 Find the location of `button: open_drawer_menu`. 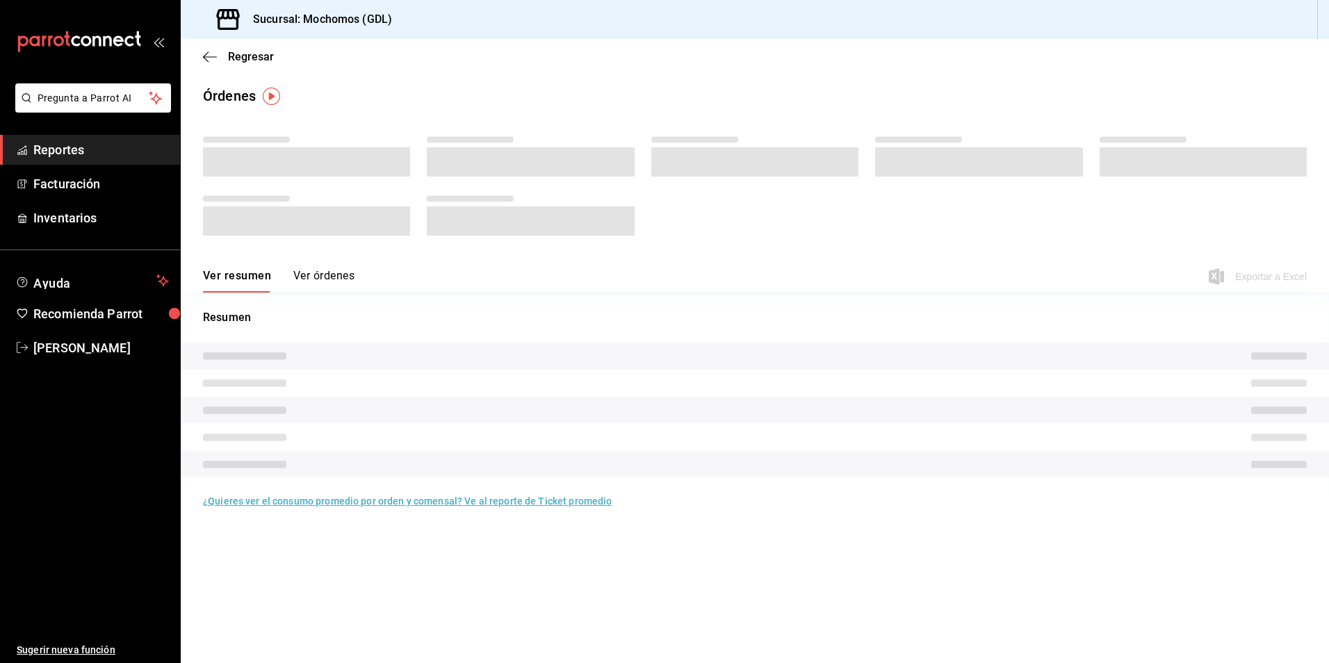

button: open_drawer_menu is located at coordinates (158, 42).